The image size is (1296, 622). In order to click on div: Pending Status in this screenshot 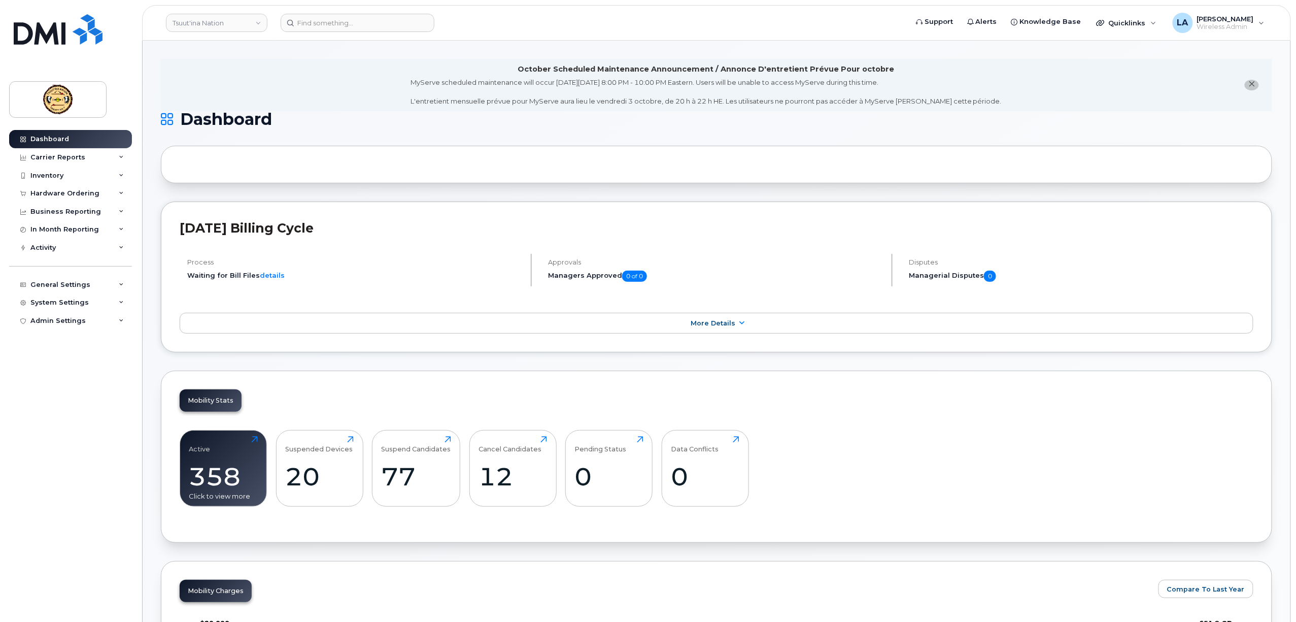, I will do `click(601, 444)`.